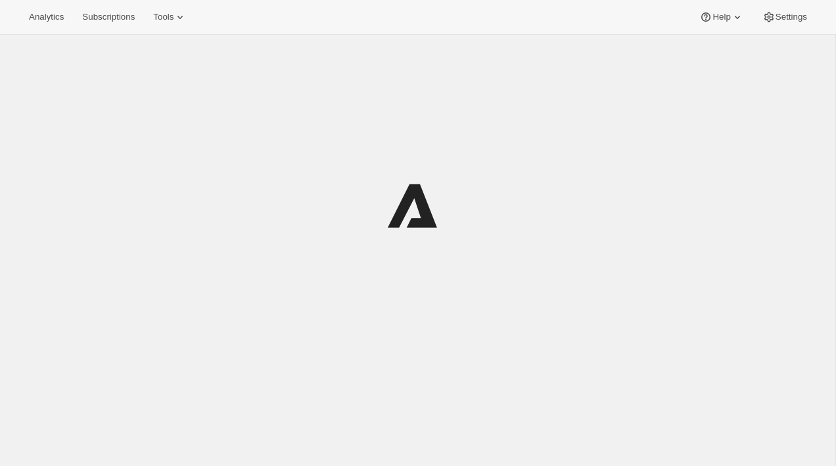 This screenshot has width=836, height=466. I want to click on span: Help, so click(721, 17).